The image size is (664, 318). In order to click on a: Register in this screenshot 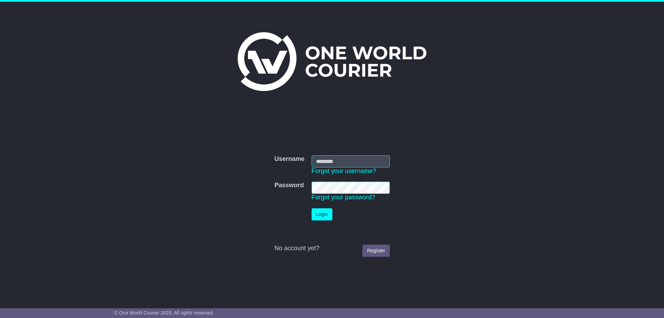, I will do `click(376, 250)`.